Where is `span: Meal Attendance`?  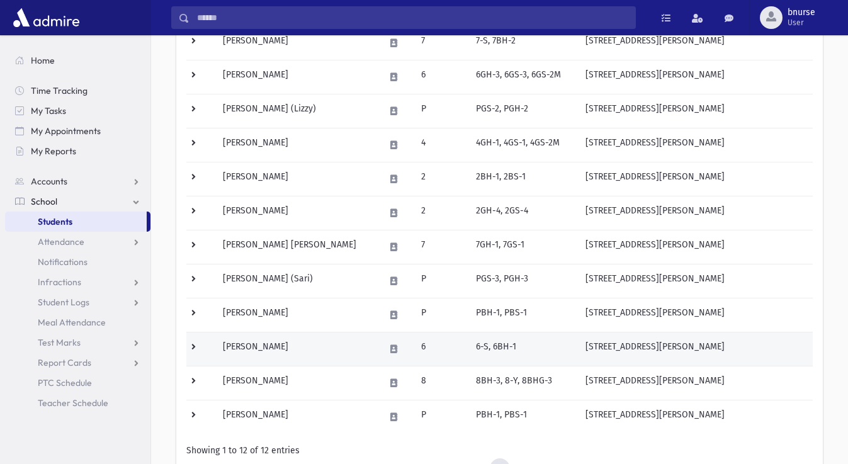 span: Meal Attendance is located at coordinates (72, 322).